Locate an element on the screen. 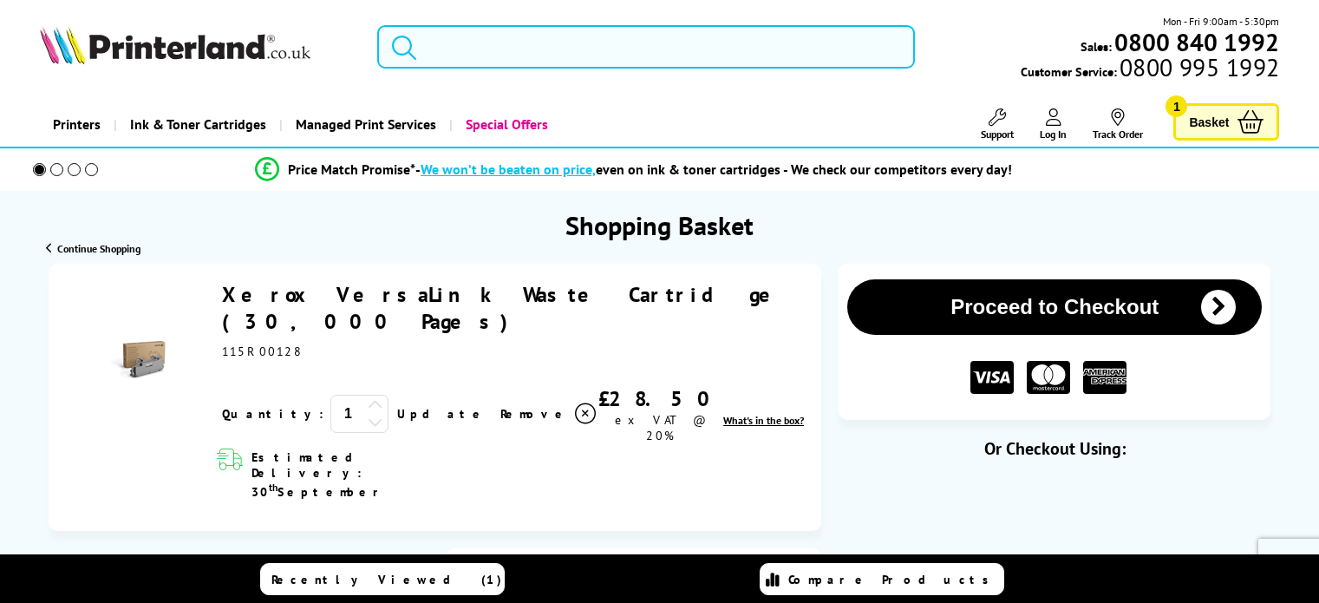 The image size is (1319, 603). span: Mon - Fri 9:00am - 5:30pm is located at coordinates (1221, 21).